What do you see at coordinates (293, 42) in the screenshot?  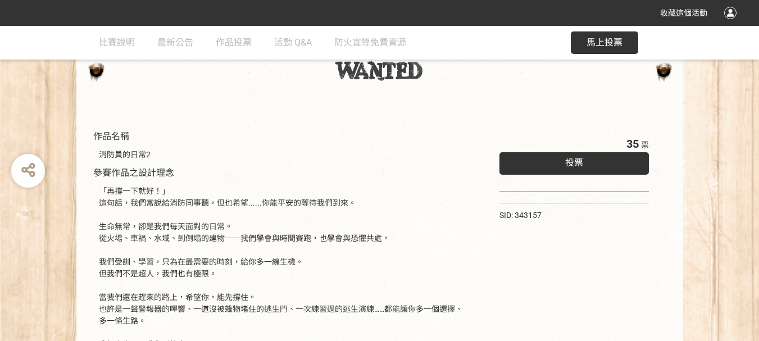 I see `span: 活動 Q&A` at bounding box center [293, 42].